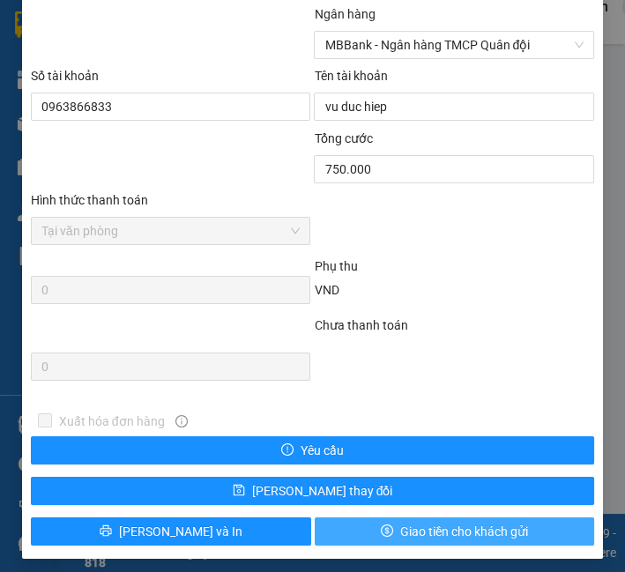  Describe the element at coordinates (106, 531) in the screenshot. I see `span: printer` at that location.